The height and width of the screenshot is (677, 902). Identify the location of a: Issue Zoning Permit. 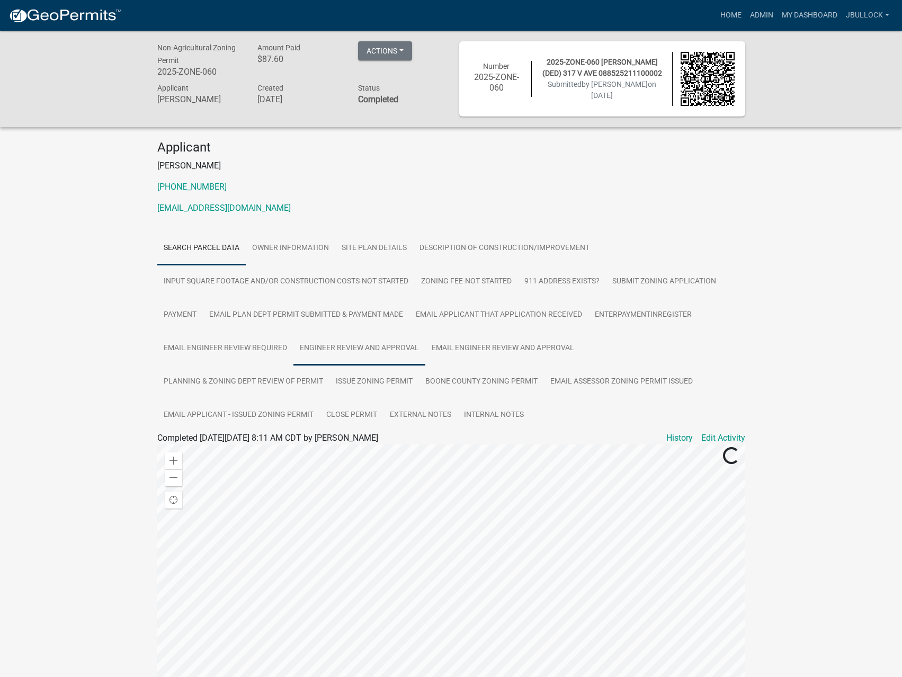
(374, 382).